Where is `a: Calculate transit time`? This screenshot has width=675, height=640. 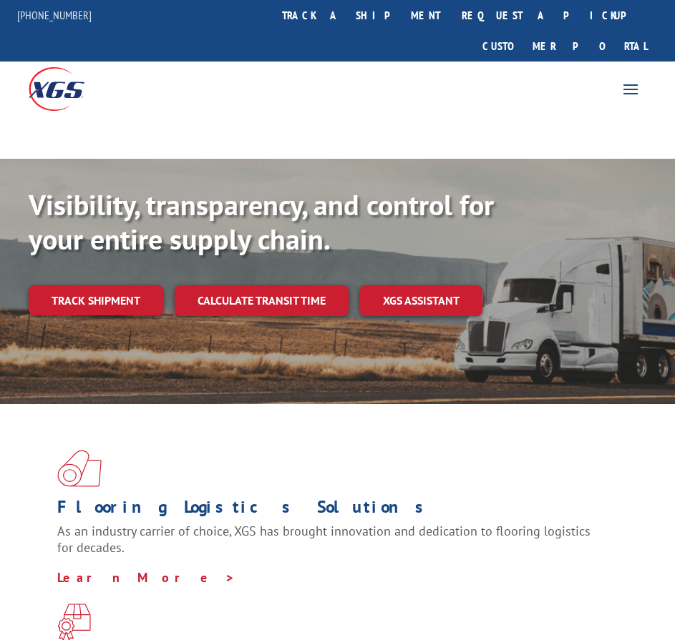 a: Calculate transit time is located at coordinates (261, 301).